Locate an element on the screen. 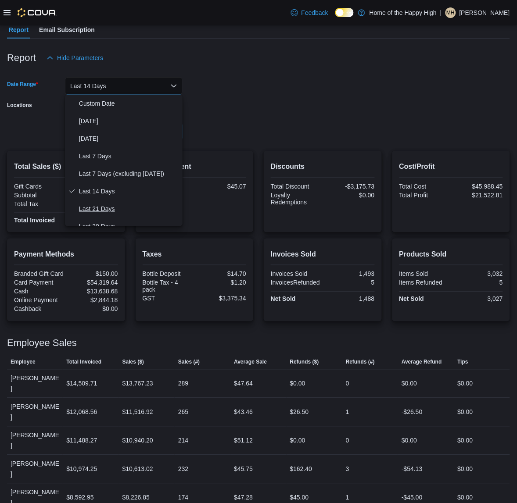 This screenshot has height=503, width=517. span: Last 7 Days is located at coordinates (129, 156).